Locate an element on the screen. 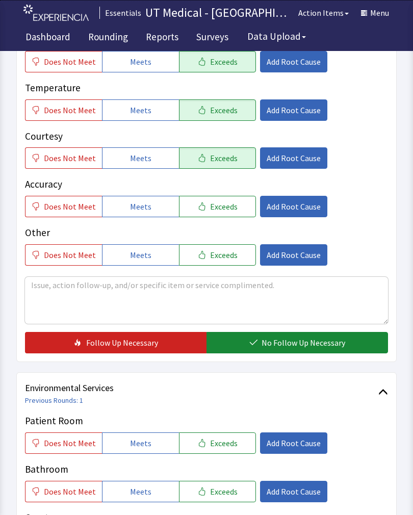 The image size is (413, 515). a: Surveys is located at coordinates (212, 38).